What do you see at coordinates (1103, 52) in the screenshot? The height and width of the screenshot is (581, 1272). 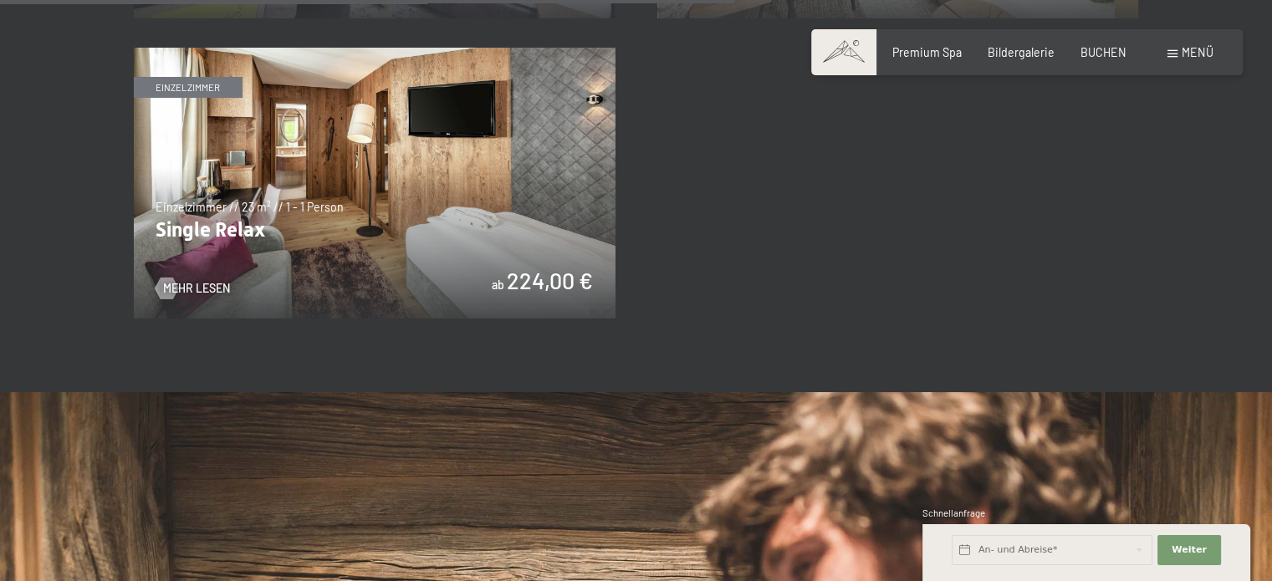 I see `a: BUCHEN` at bounding box center [1103, 52].